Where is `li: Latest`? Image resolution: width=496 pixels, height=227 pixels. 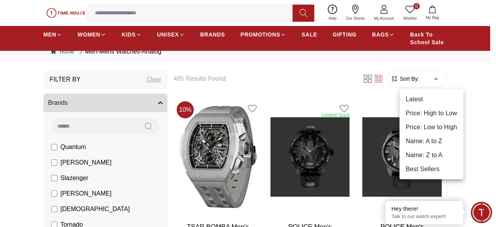
li: Latest is located at coordinates (431, 99).